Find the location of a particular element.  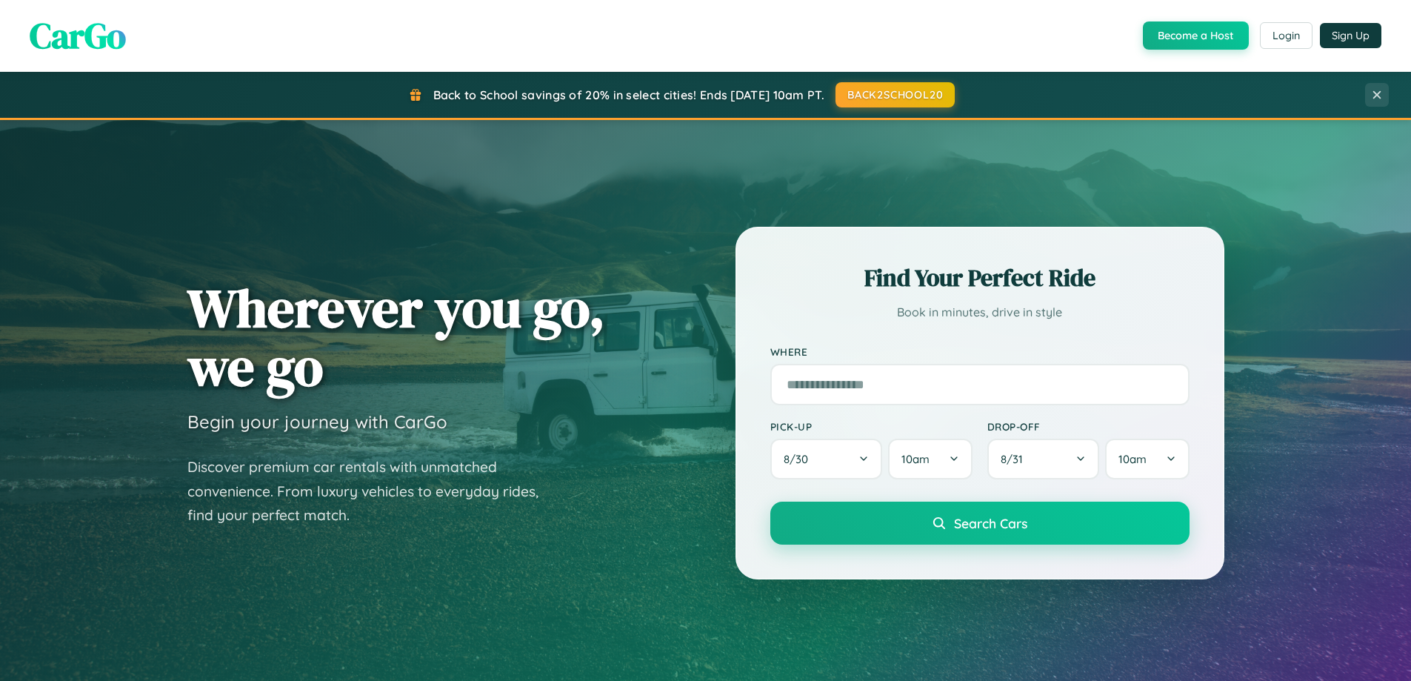

h1: Wherever you go, we go is located at coordinates (396, 337).